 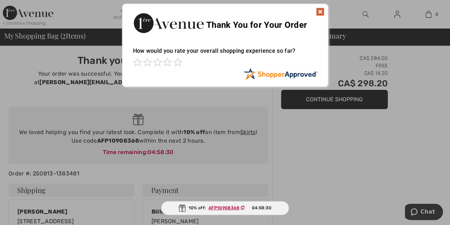 What do you see at coordinates (257, 25) in the screenshot?
I see `span: Thank You for Your Order` at bounding box center [257, 25].